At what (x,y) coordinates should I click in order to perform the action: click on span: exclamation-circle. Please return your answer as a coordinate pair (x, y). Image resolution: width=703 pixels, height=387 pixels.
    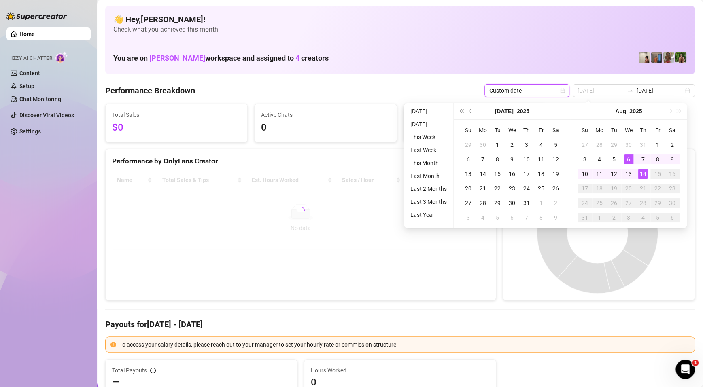
    Looking at the image, I should click on (113, 345).